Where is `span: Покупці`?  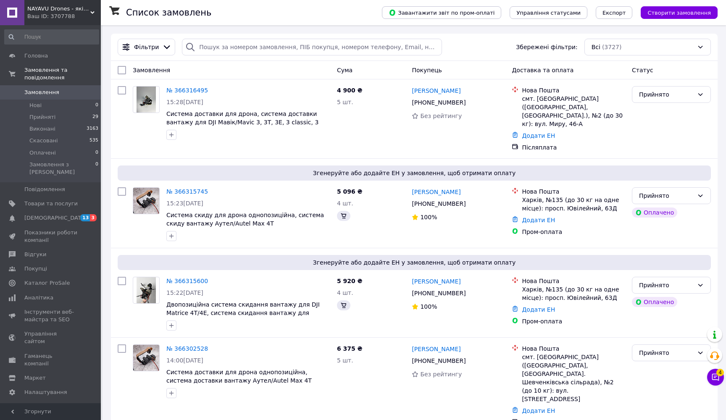
span: Покупці is located at coordinates (36, 269).